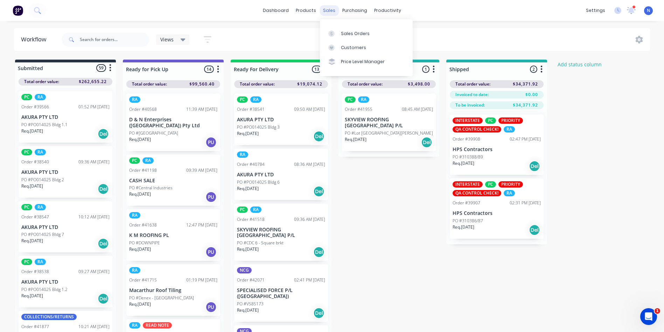 This screenshot has width=664, height=332. What do you see at coordinates (93, 82) in the screenshot?
I see `span: $262,655.22` at bounding box center [93, 82].